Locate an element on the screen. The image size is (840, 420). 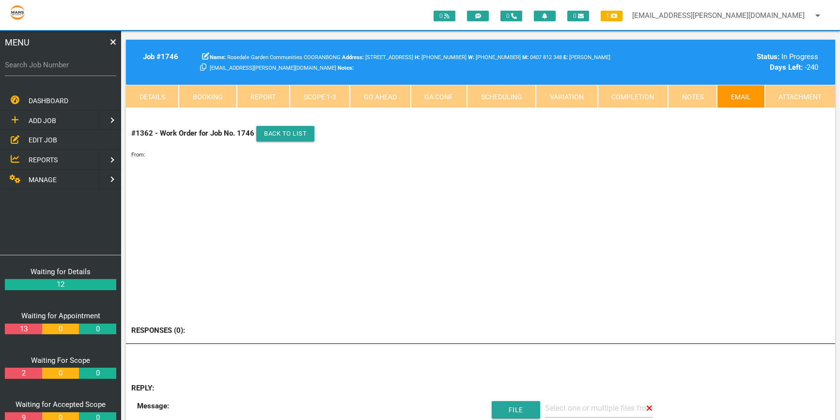
a: 13 is located at coordinates (23, 329).